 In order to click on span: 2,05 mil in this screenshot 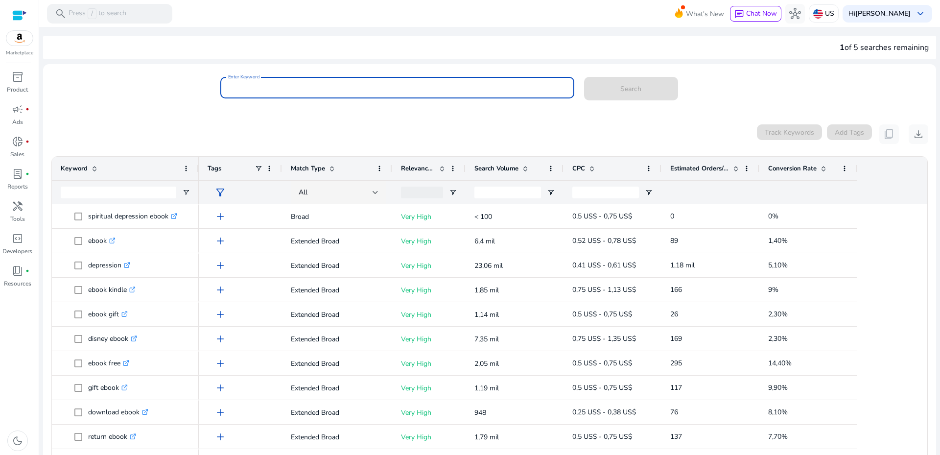, I will do `click(487, 363)`.